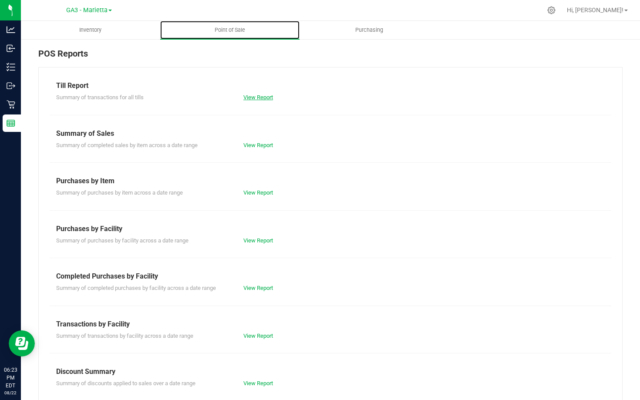  I want to click on a: Inventory, so click(91, 30).